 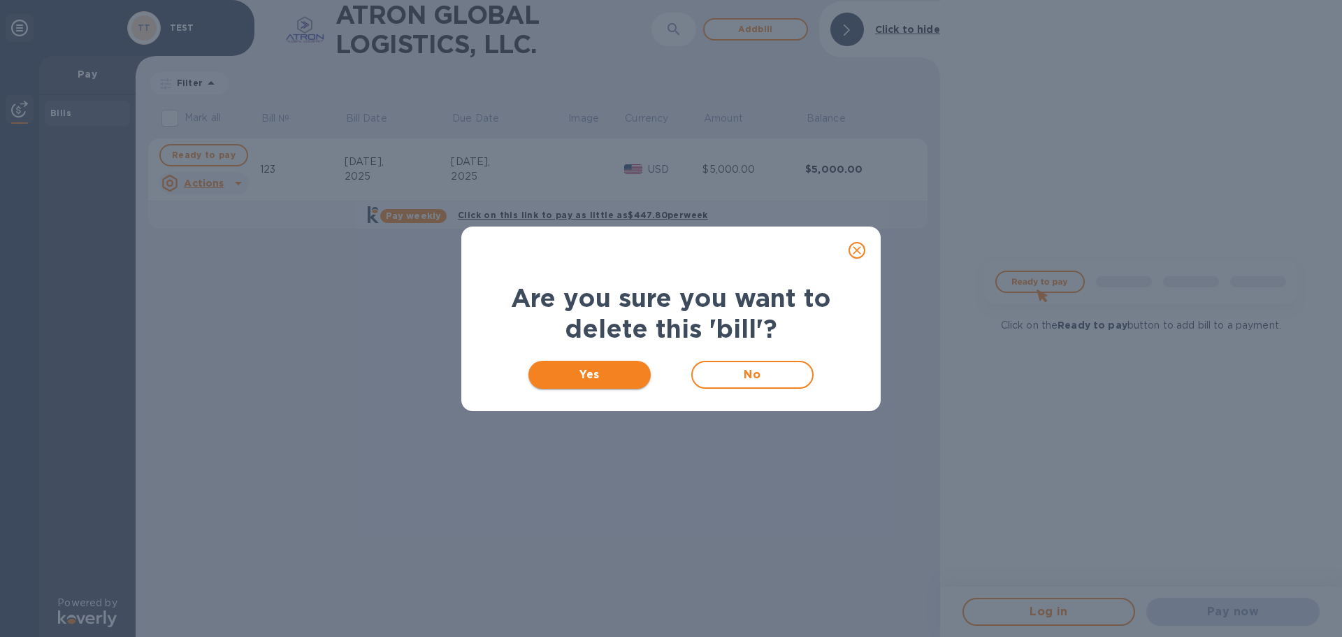 What do you see at coordinates (589, 375) in the screenshot?
I see `span: Yes` at bounding box center [589, 375].